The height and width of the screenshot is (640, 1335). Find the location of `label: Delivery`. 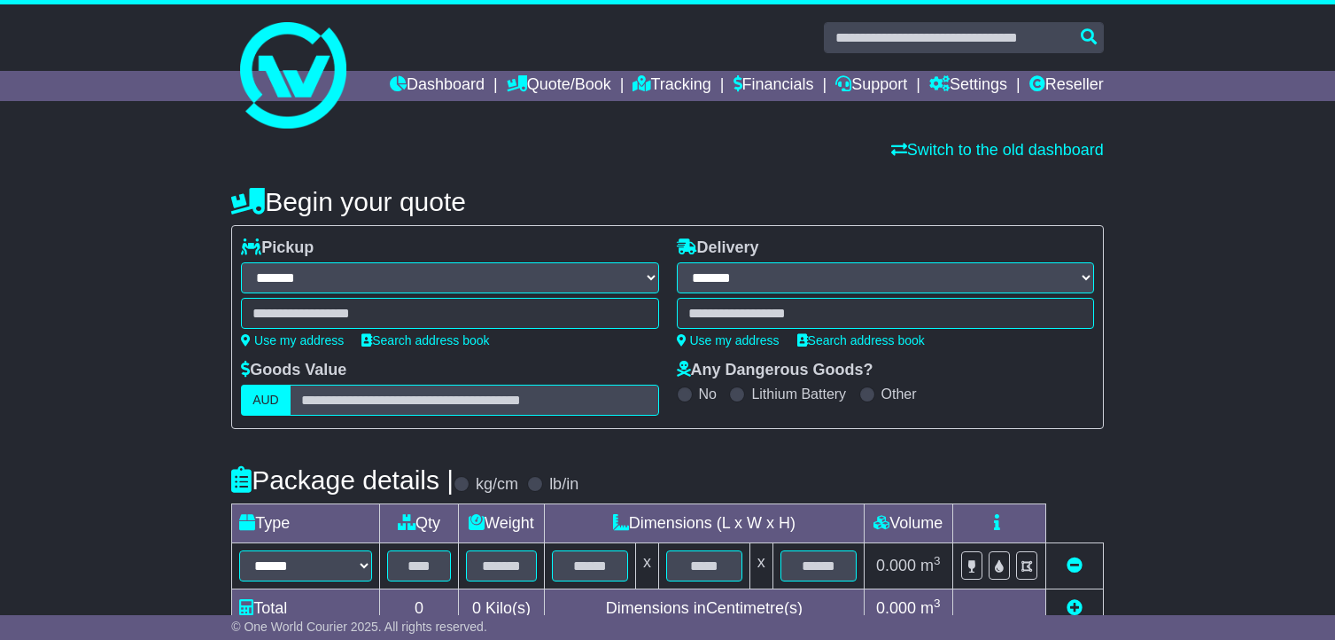

label: Delivery is located at coordinates (718, 248).